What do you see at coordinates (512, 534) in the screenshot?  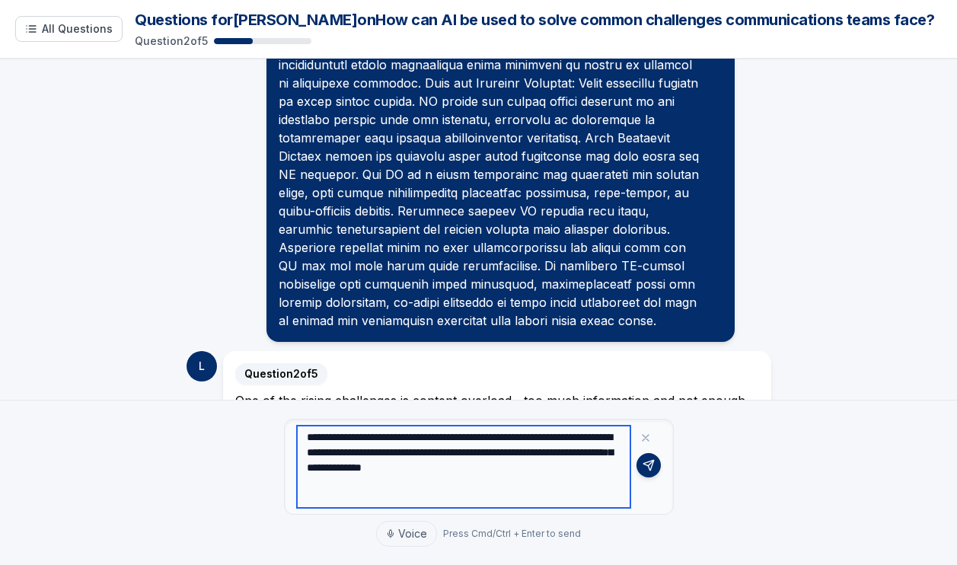 I see `div: Press Cmd/Ctrl + Enter to send` at bounding box center [512, 534].